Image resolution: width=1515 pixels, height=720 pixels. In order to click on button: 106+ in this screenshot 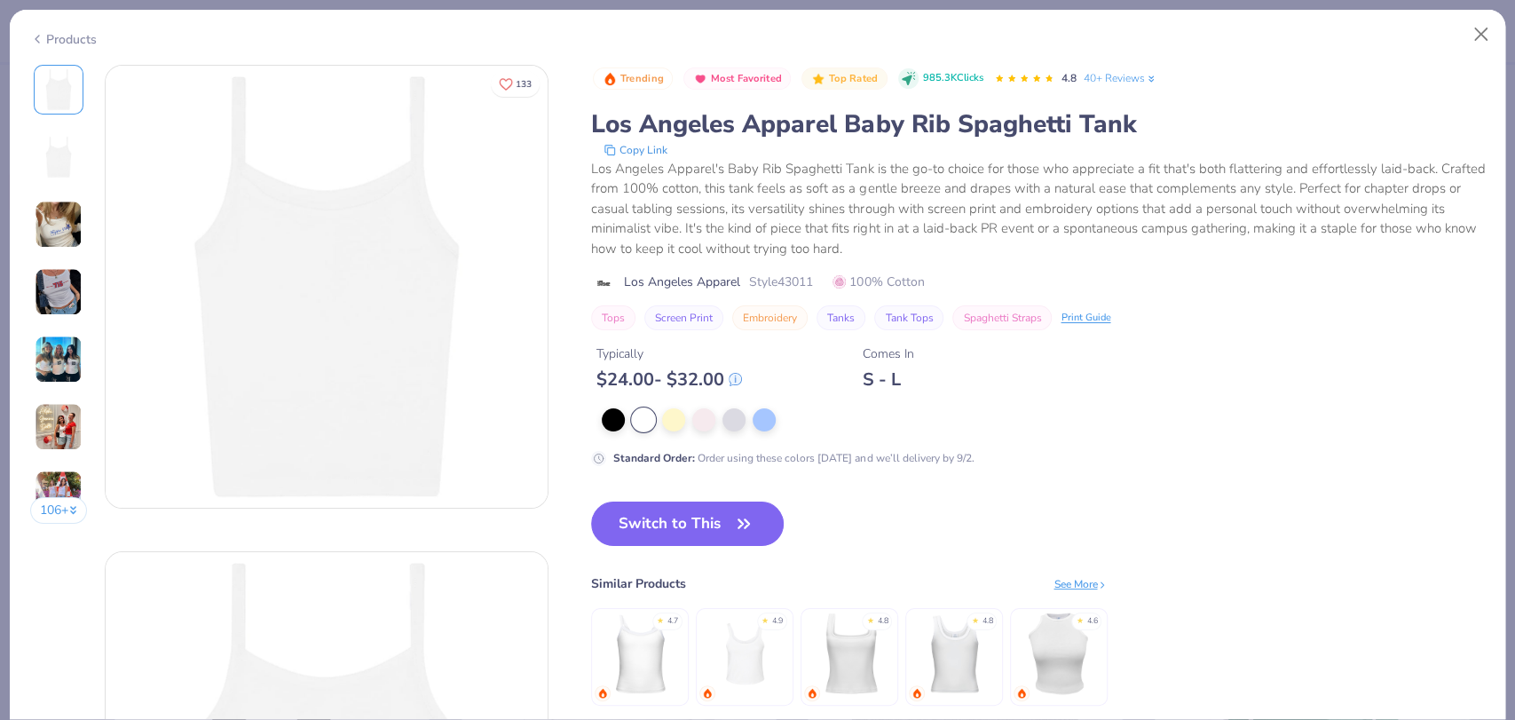, I will do `click(59, 510)`.